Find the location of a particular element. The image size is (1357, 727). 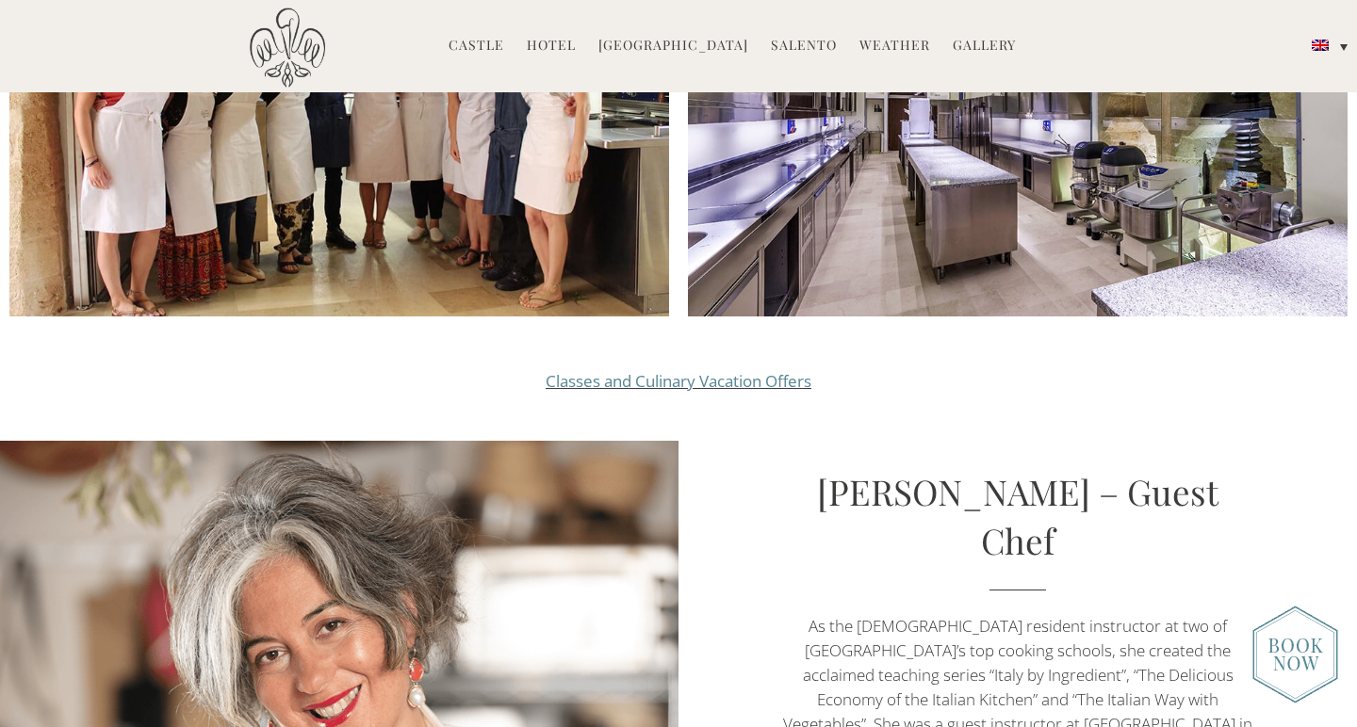

img: new-booknow.png is located at coordinates (1295, 655).